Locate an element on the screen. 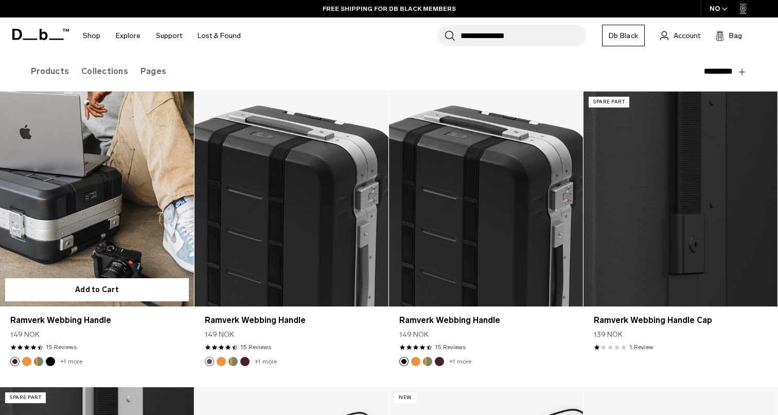 The width and height of the screenshot is (778, 415). span: Bag is located at coordinates (735, 35).